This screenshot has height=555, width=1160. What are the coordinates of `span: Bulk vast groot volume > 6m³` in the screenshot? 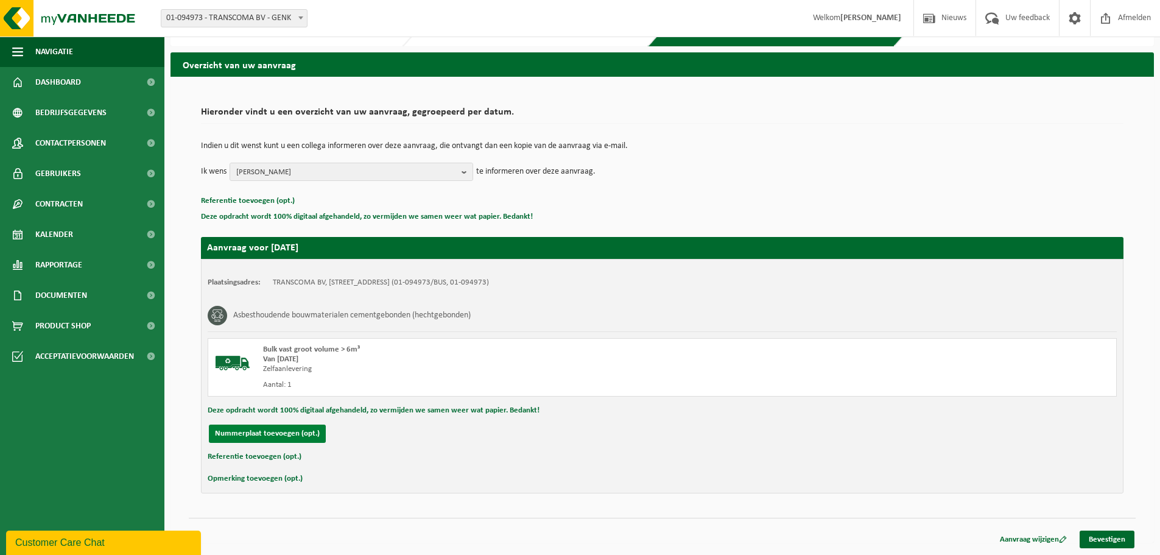 It's located at (311, 349).